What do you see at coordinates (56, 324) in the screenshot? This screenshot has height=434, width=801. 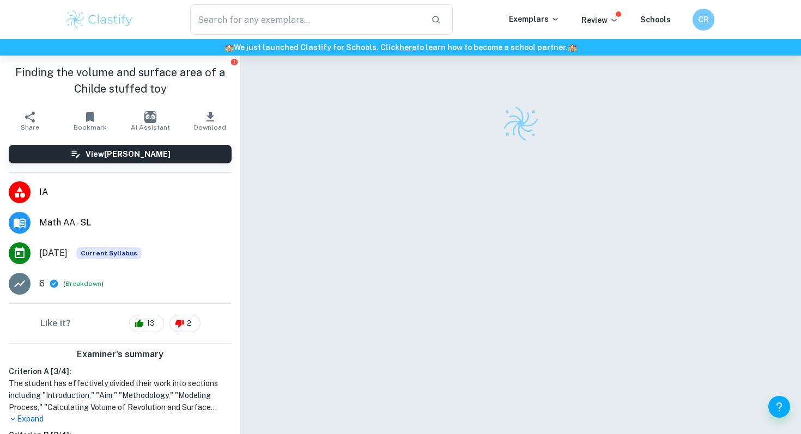 I see `h6: Like it?` at bounding box center [56, 324].